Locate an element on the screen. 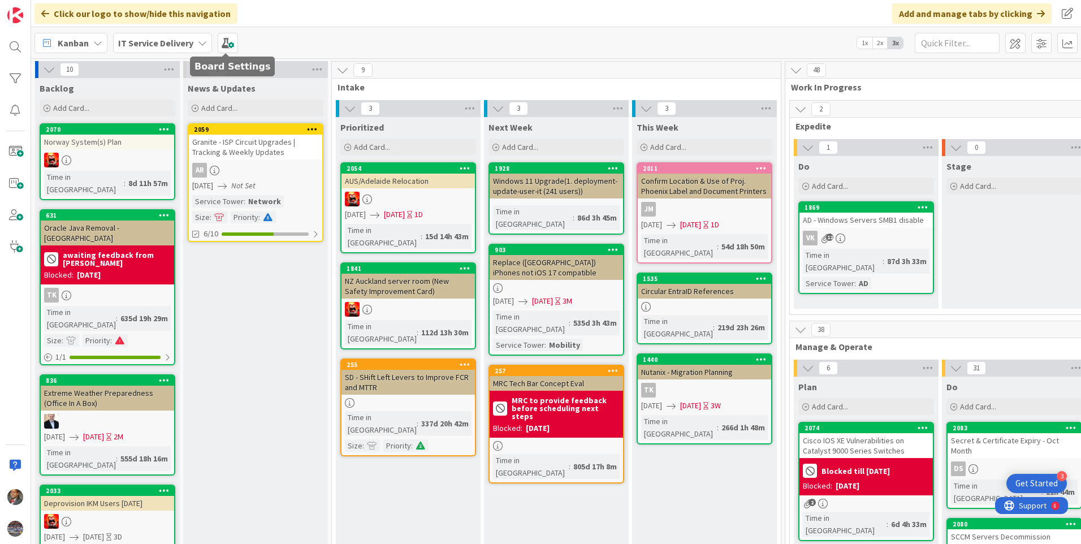  div: Secret & Certificate Expiry - Oct Month is located at coordinates (1014, 445).